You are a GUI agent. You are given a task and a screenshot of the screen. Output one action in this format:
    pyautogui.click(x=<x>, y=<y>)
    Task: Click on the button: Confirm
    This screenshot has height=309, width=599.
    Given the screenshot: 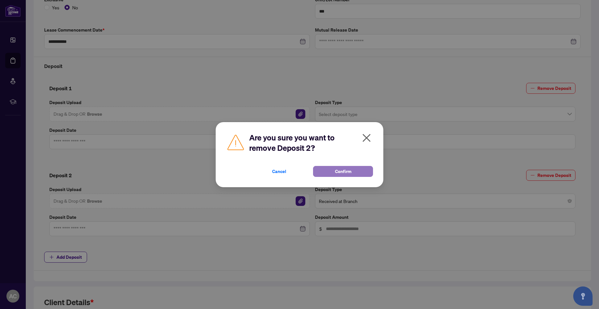 What is the action you would take?
    pyautogui.click(x=343, y=171)
    